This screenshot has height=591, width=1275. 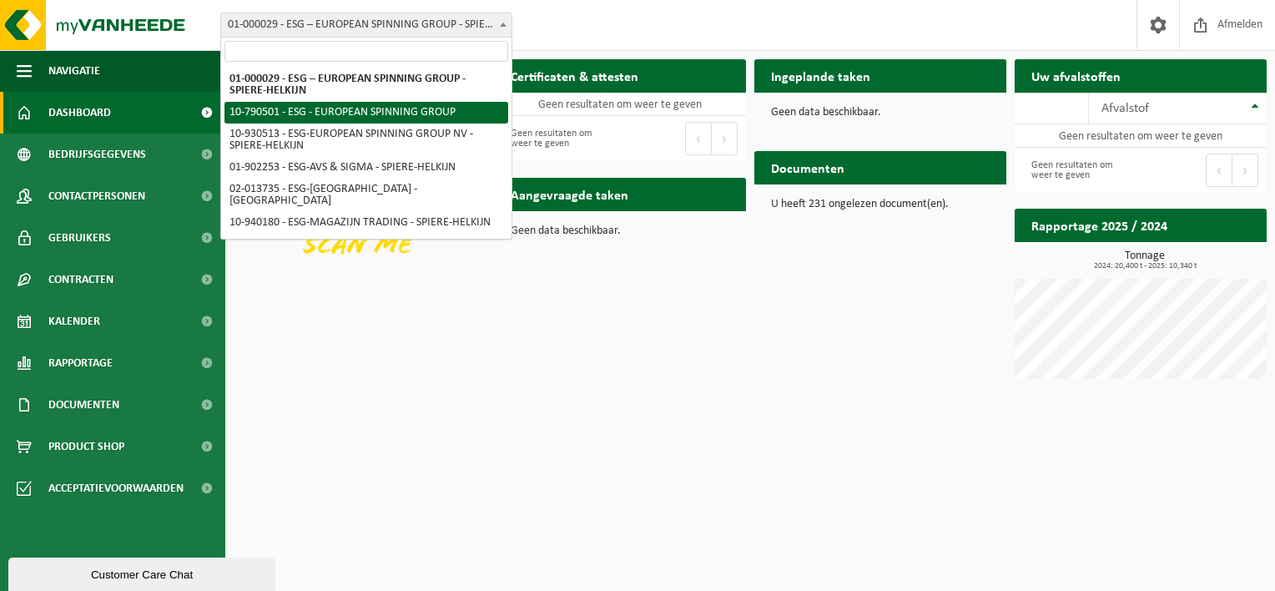 What do you see at coordinates (820, 75) in the screenshot?
I see `h2: Ingeplande taken` at bounding box center [820, 75].